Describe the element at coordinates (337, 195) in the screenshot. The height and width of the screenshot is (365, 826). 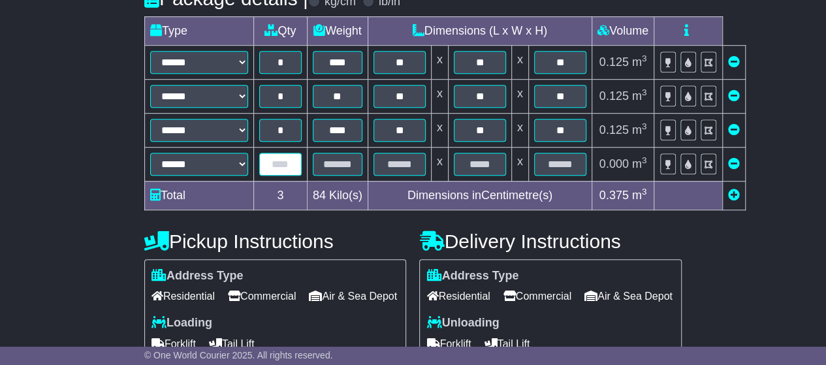
I see `td: Kilo(s)` at that location.